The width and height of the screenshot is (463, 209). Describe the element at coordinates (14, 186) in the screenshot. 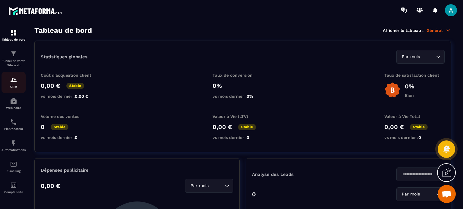

I see `img: accountant` at that location.